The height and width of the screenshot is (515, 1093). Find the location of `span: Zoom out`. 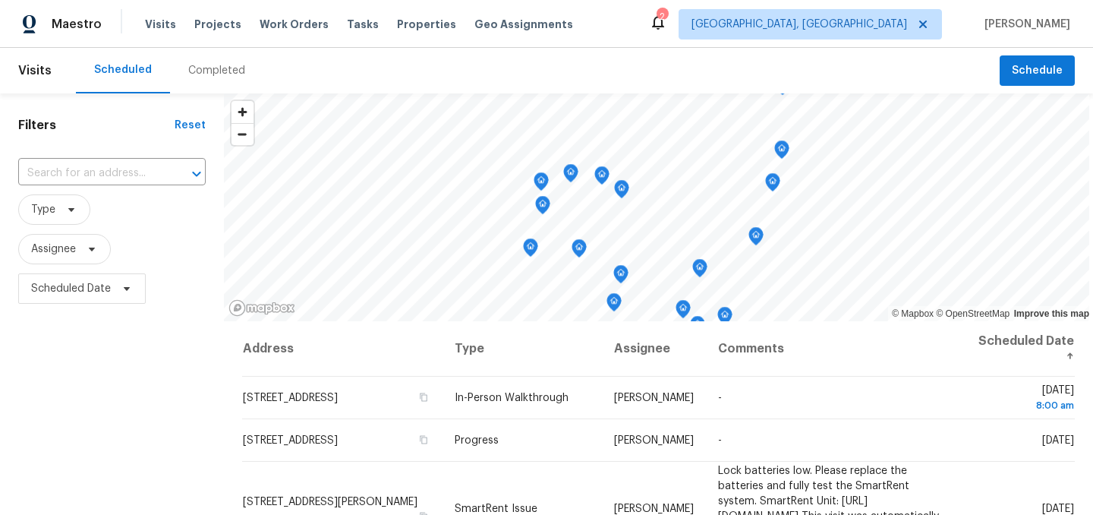

span: Zoom out is located at coordinates (242, 134).